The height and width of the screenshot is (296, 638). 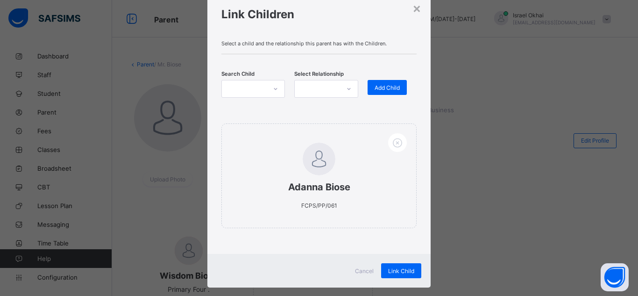 What do you see at coordinates (319, 43) in the screenshot?
I see `span: Select a child and the relationship this parent has with the Children.` at bounding box center [319, 43].